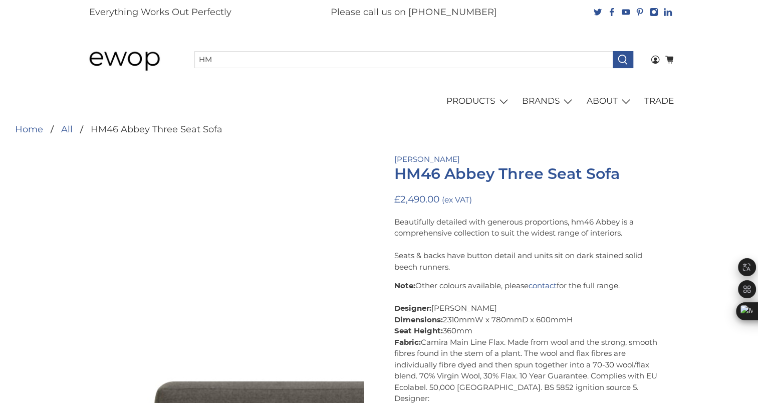 This screenshot has height=403, width=758. I want to click on strong: Dimensions:, so click(419, 319).